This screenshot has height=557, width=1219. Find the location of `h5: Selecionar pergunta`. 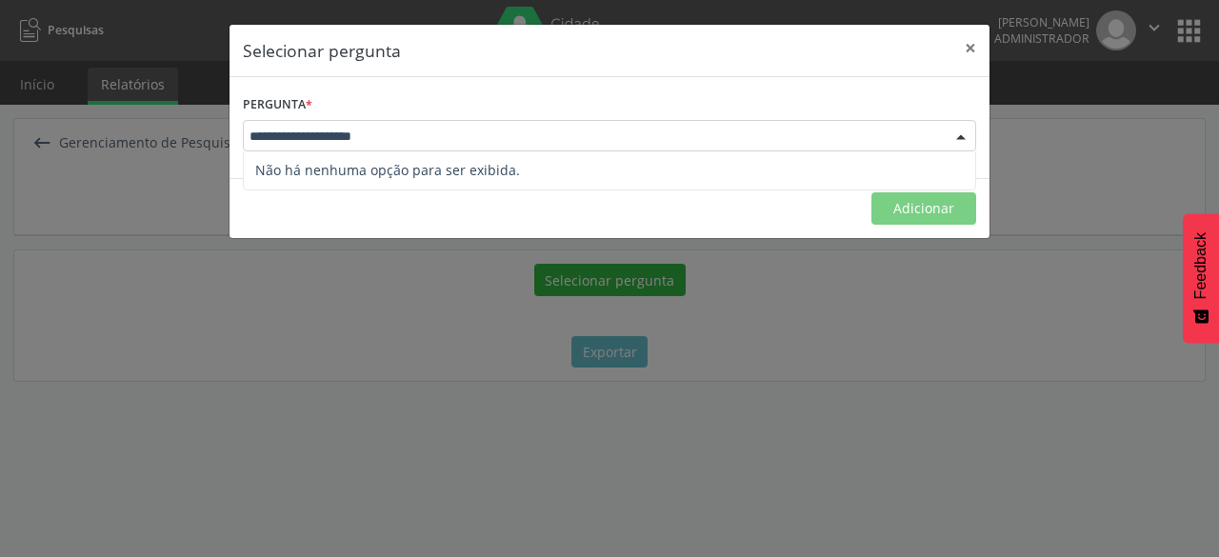

h5: Selecionar pergunta is located at coordinates (322, 50).